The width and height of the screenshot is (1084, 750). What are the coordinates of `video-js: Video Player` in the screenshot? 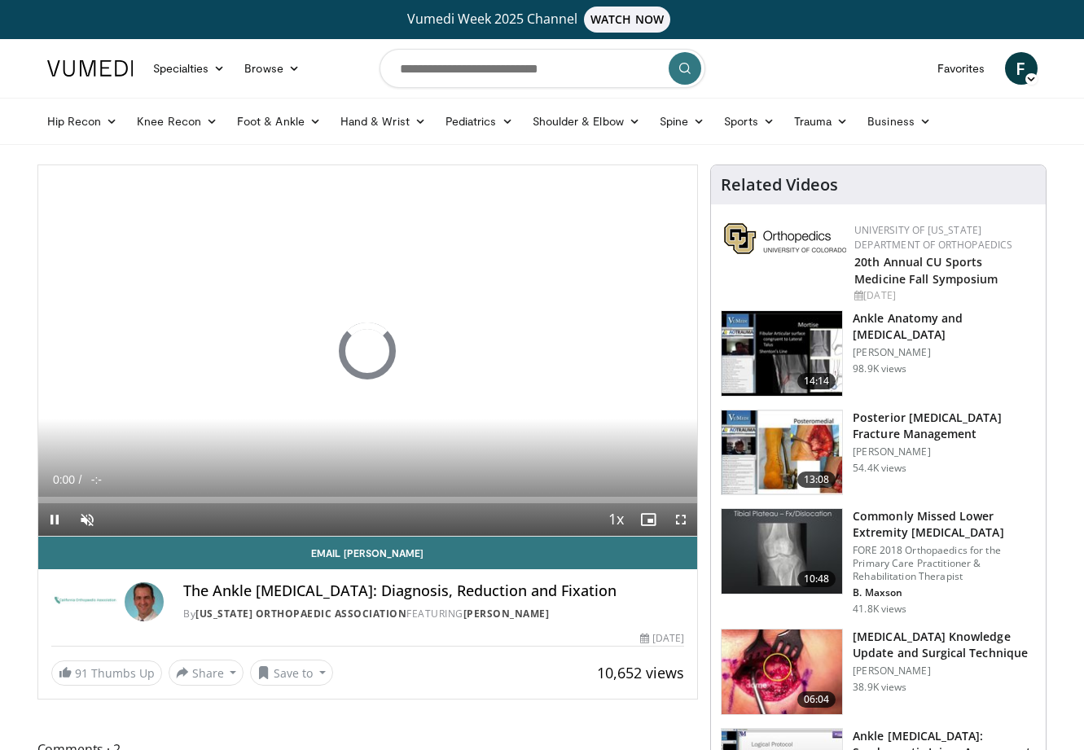 It's located at (368, 351).